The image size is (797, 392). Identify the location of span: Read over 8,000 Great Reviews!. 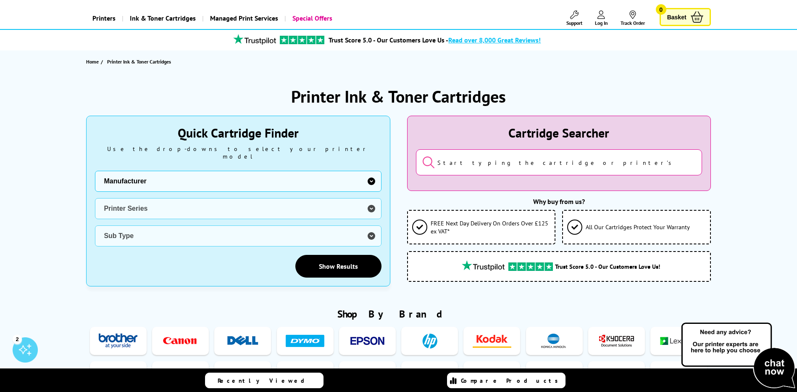
(495, 40).